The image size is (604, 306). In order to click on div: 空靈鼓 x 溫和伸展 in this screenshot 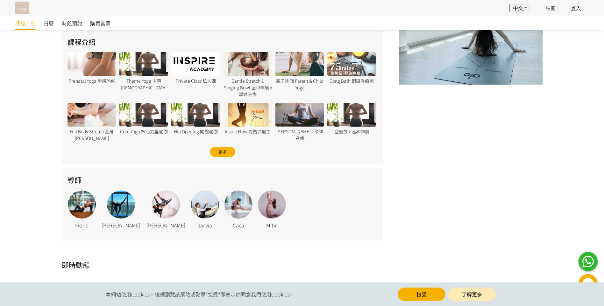, I will do `click(352, 132)`.